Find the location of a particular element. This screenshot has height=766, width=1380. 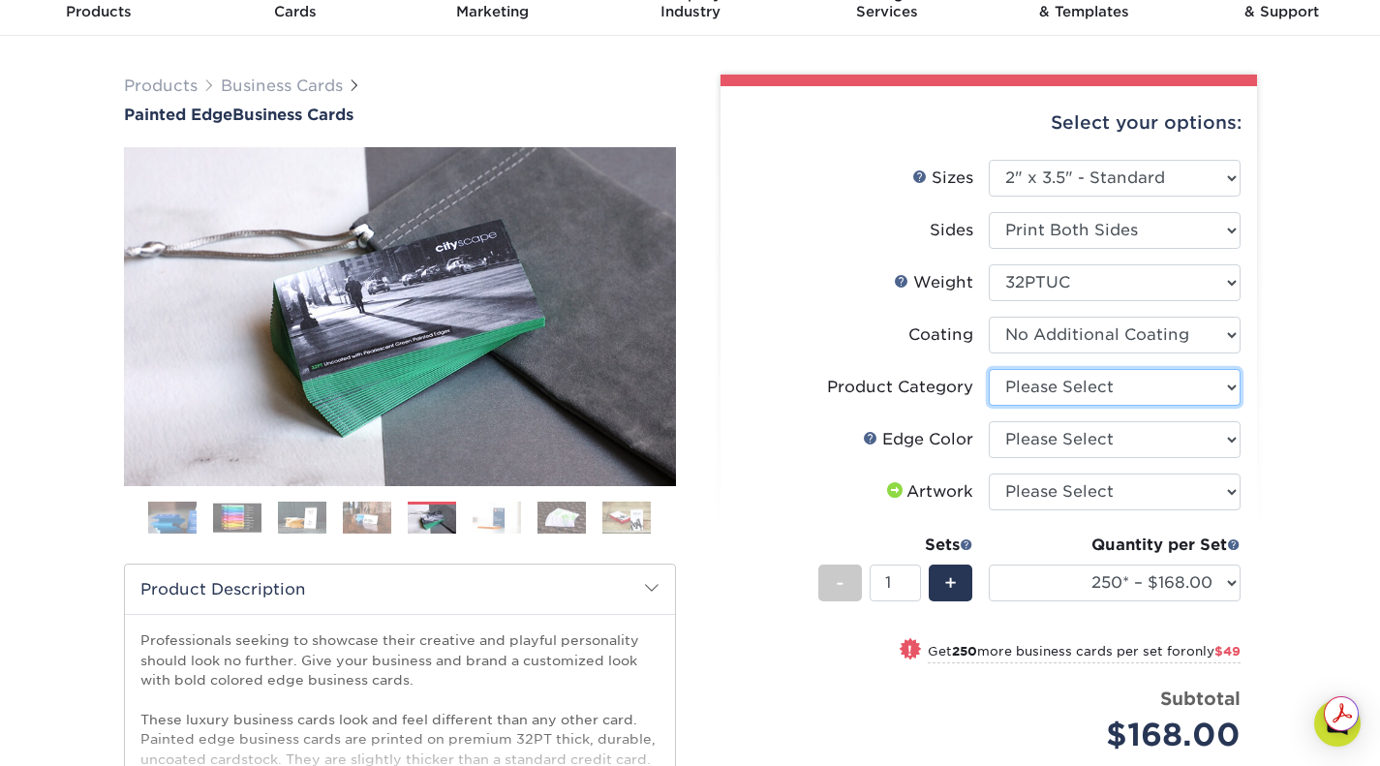

small: Get more business cards per set for is located at coordinates (1083, 654).